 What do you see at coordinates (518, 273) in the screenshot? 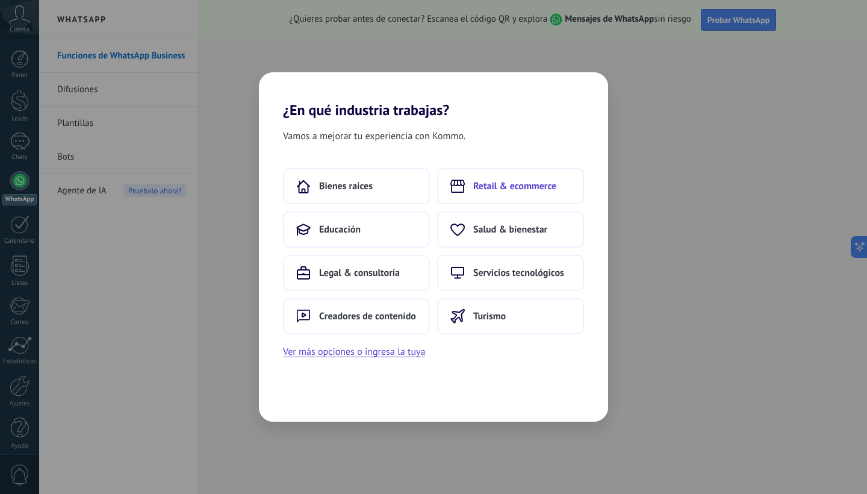
I see `span: Servicios tecnológicos` at bounding box center [518, 273].